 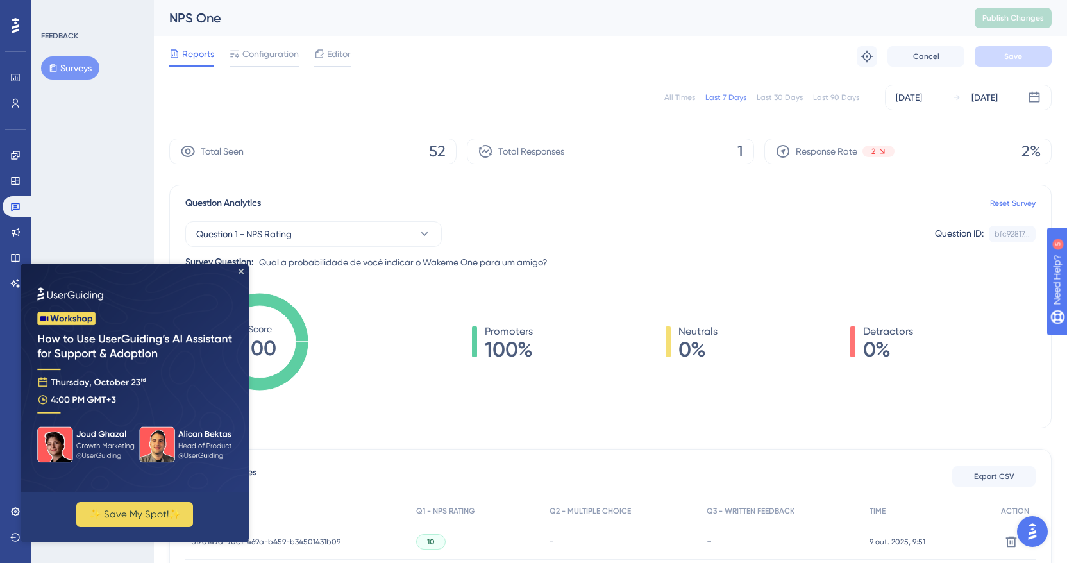 What do you see at coordinates (873, 151) in the screenshot?
I see `span: 2` at bounding box center [873, 151].